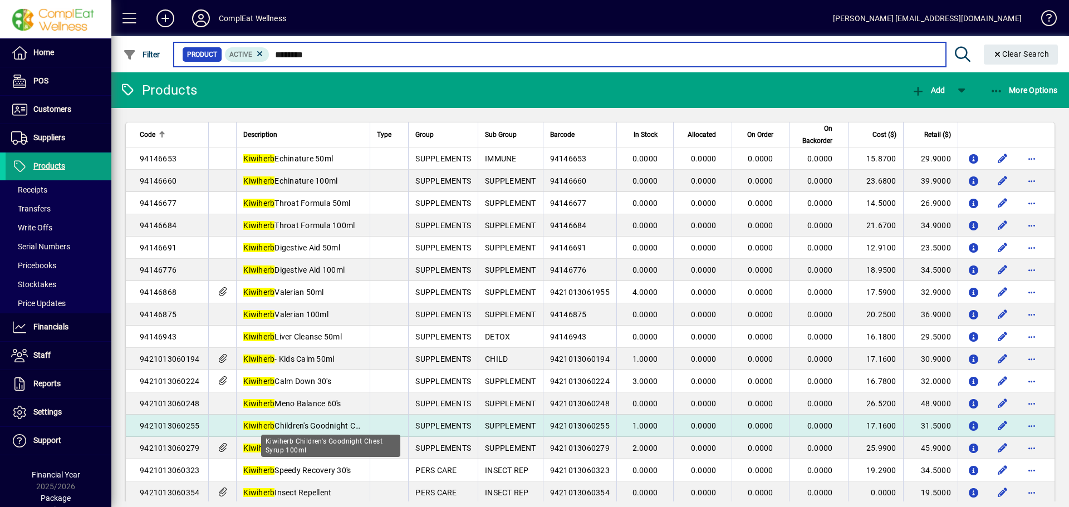  What do you see at coordinates (1021, 55) in the screenshot?
I see `button: Clear` at bounding box center [1021, 55].